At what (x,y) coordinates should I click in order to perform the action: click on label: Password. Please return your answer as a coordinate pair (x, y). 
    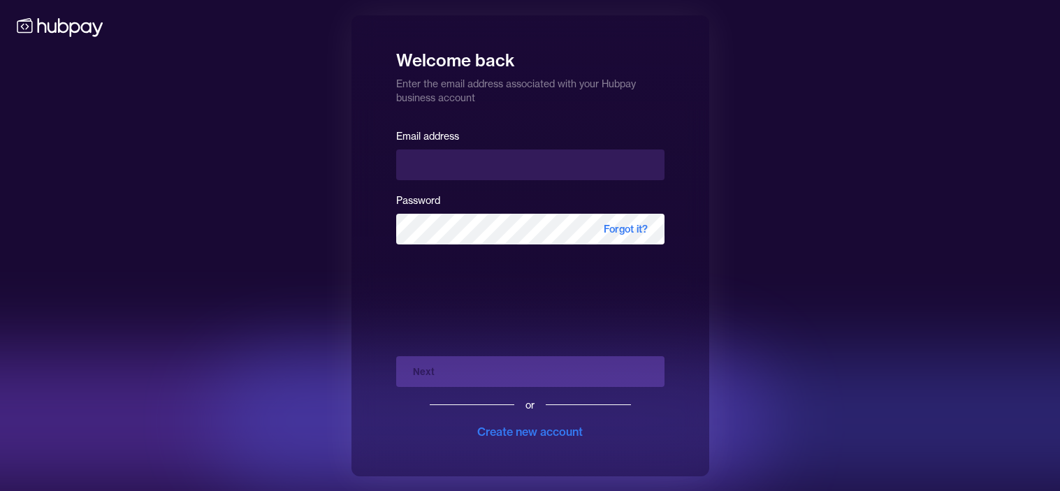
    Looking at the image, I should click on (418, 200).